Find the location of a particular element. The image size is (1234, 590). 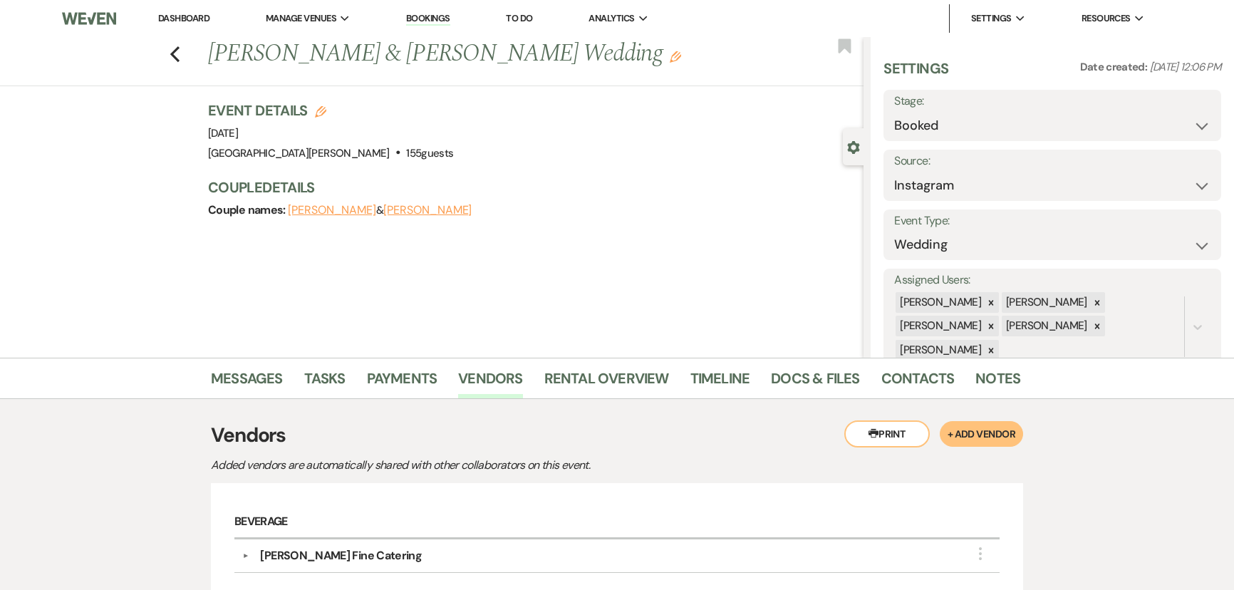

span: Analytics is located at coordinates (611, 19).